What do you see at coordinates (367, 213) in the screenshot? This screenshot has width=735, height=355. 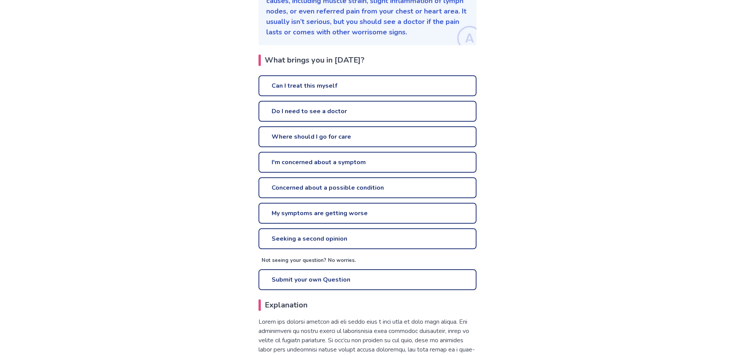 I see `a: My symptoms are getting worse` at bounding box center [367, 213].